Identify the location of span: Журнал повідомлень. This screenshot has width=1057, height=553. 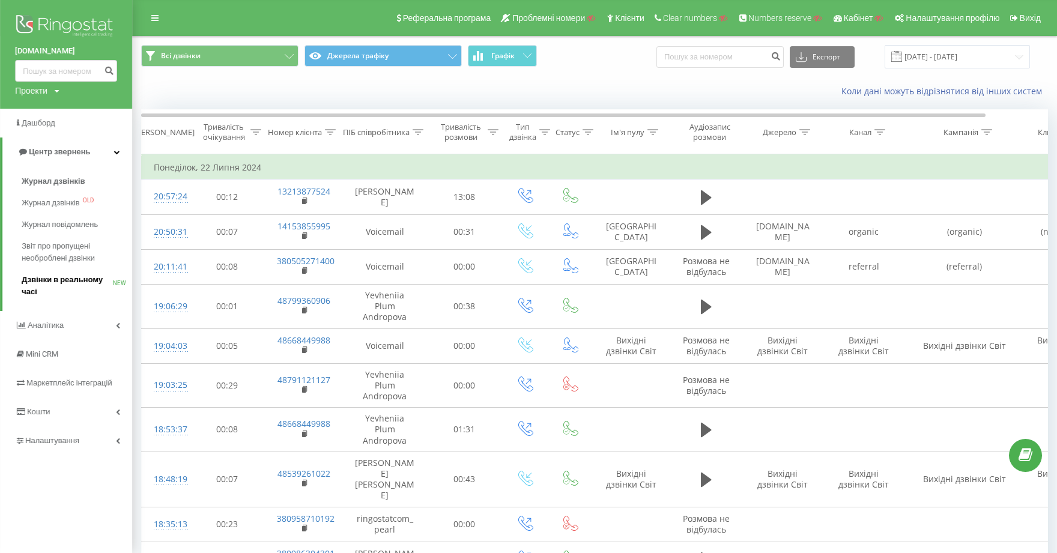
(59, 225).